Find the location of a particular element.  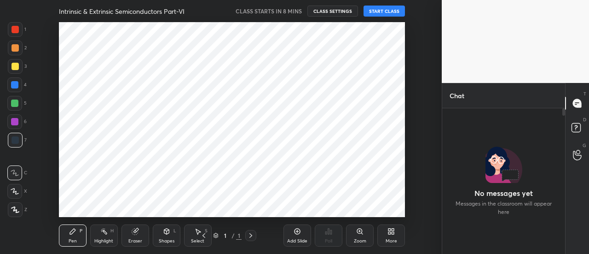

div: H is located at coordinates (112, 231).